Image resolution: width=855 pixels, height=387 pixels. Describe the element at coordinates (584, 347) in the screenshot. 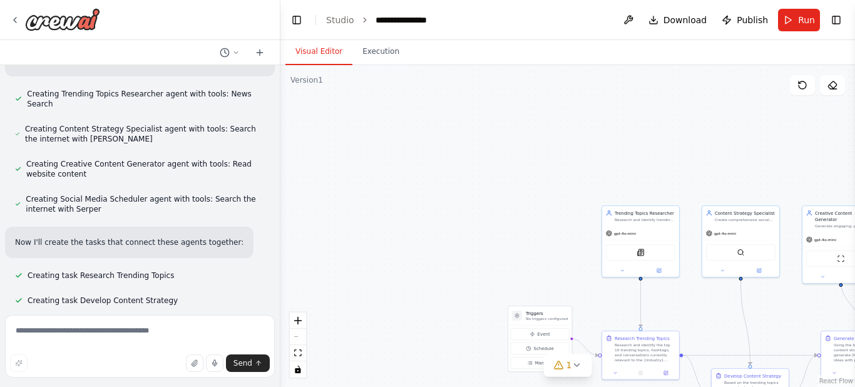

I see `g: Edge from triggers to 6dd68478-5a3c-4201-8bb1-7093bfb2a115` at that location.